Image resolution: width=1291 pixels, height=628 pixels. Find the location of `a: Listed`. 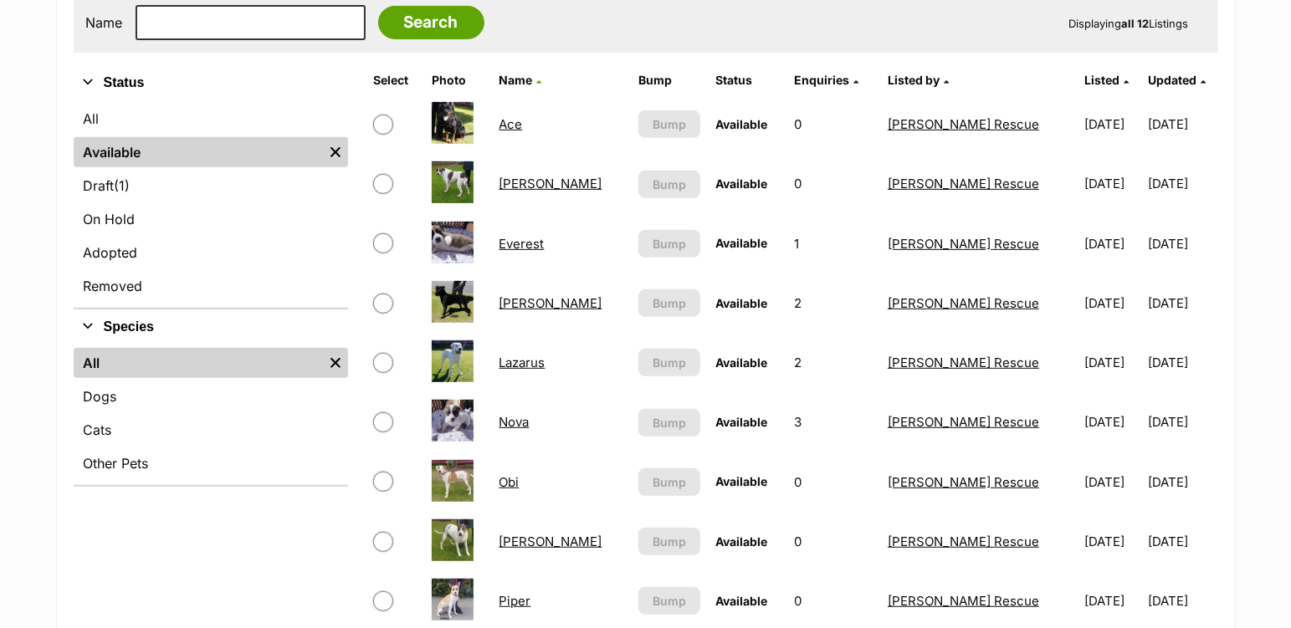

a: Listed is located at coordinates (1106, 79).